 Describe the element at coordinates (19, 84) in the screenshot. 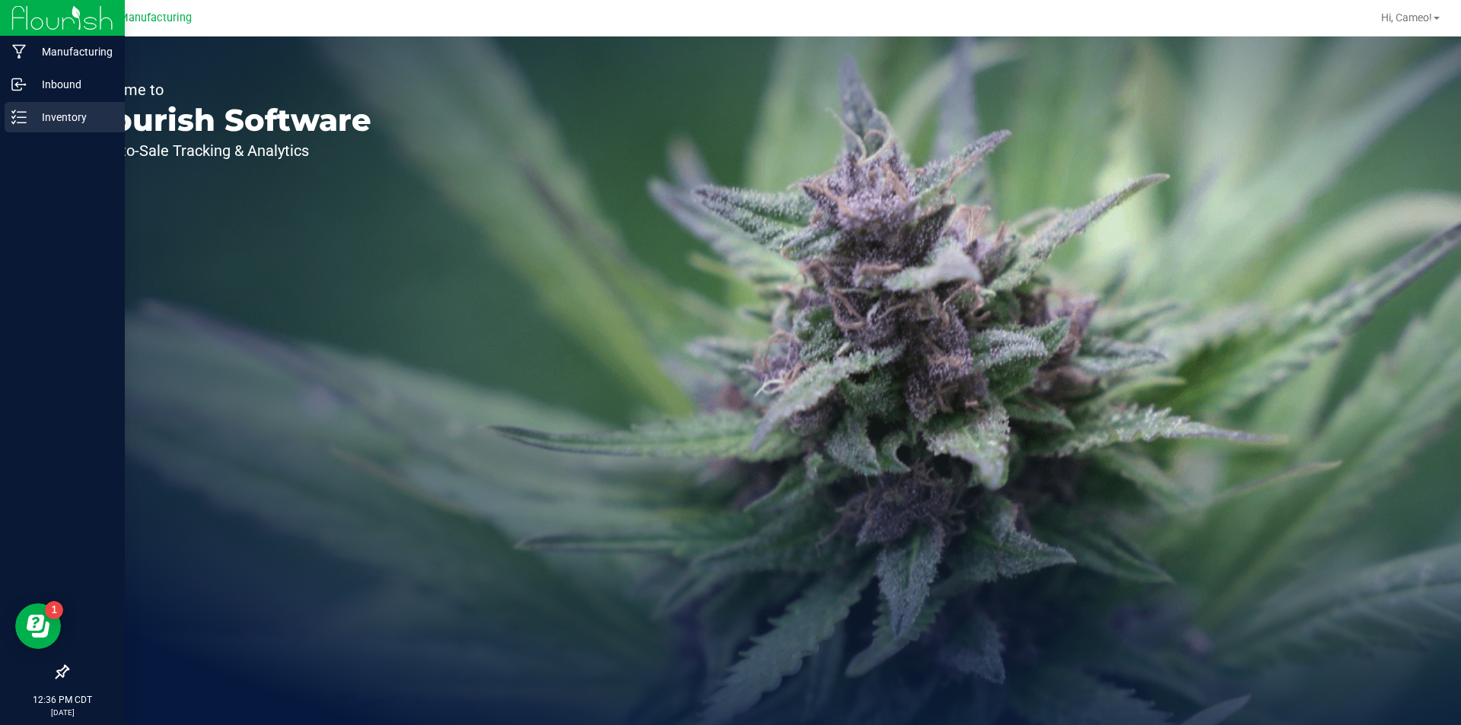

I see `inline-svg: Inbound` at that location.